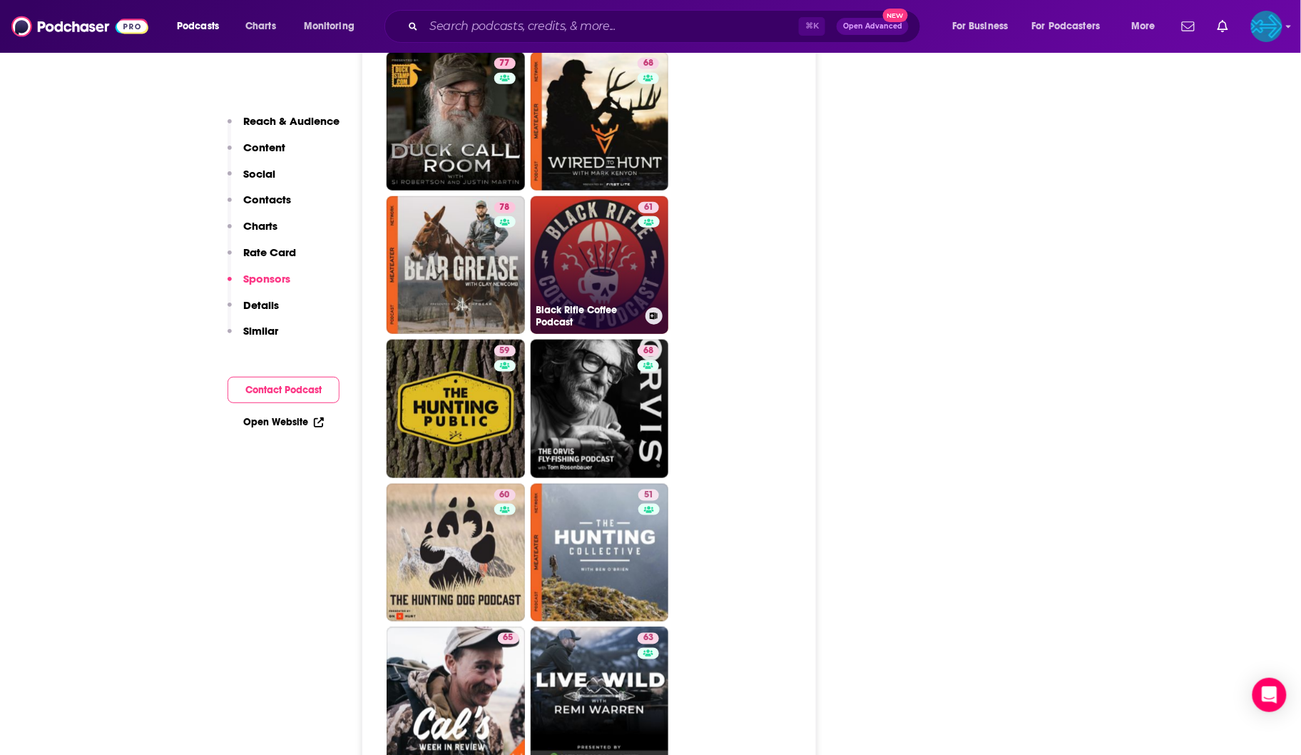 This screenshot has height=755, width=1301. Describe the element at coordinates (505, 63) in the screenshot. I see `span: 77` at that location.